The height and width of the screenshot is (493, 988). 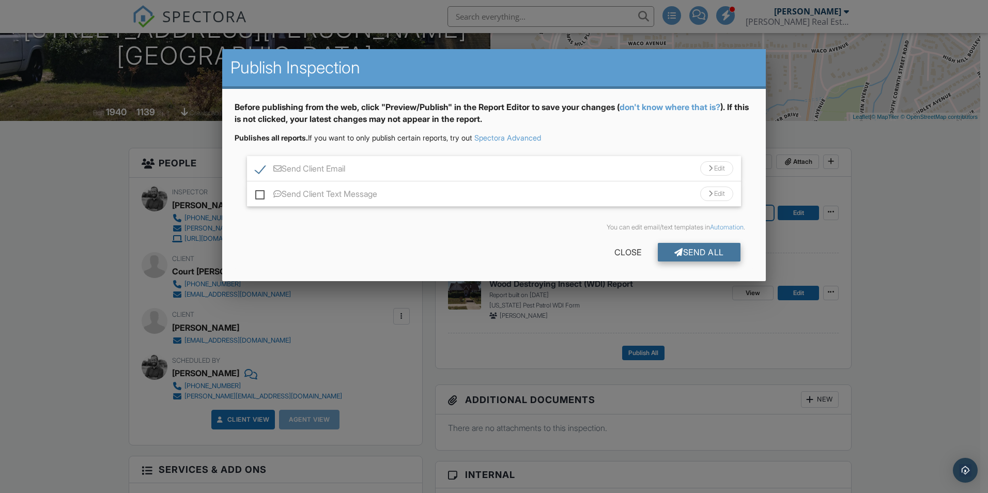 What do you see at coordinates (271, 137) in the screenshot?
I see `strong: Publishes all reports.` at bounding box center [271, 137].